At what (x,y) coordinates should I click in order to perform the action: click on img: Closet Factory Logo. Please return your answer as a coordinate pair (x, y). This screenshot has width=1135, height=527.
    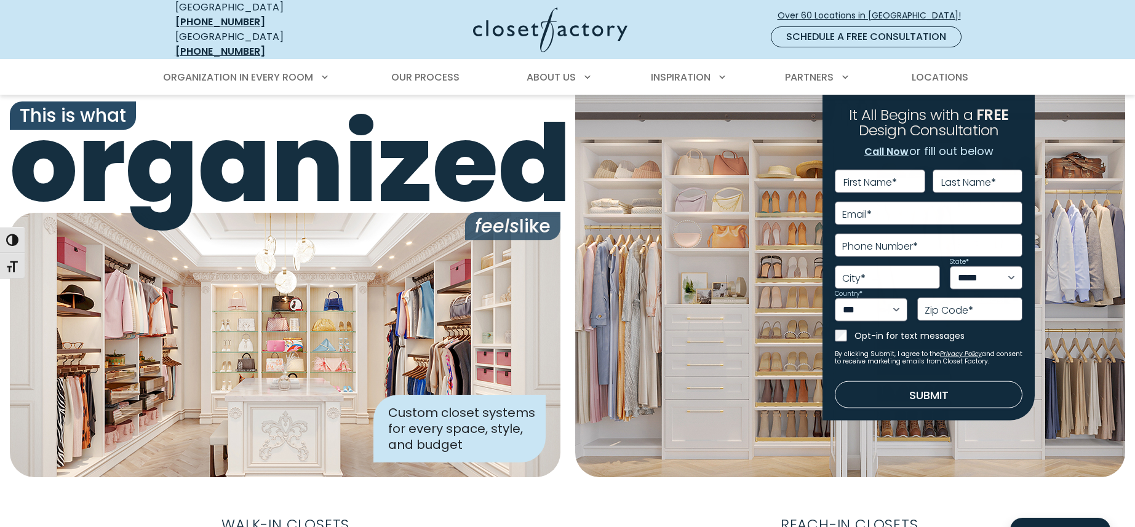
    Looking at the image, I should click on (550, 30).